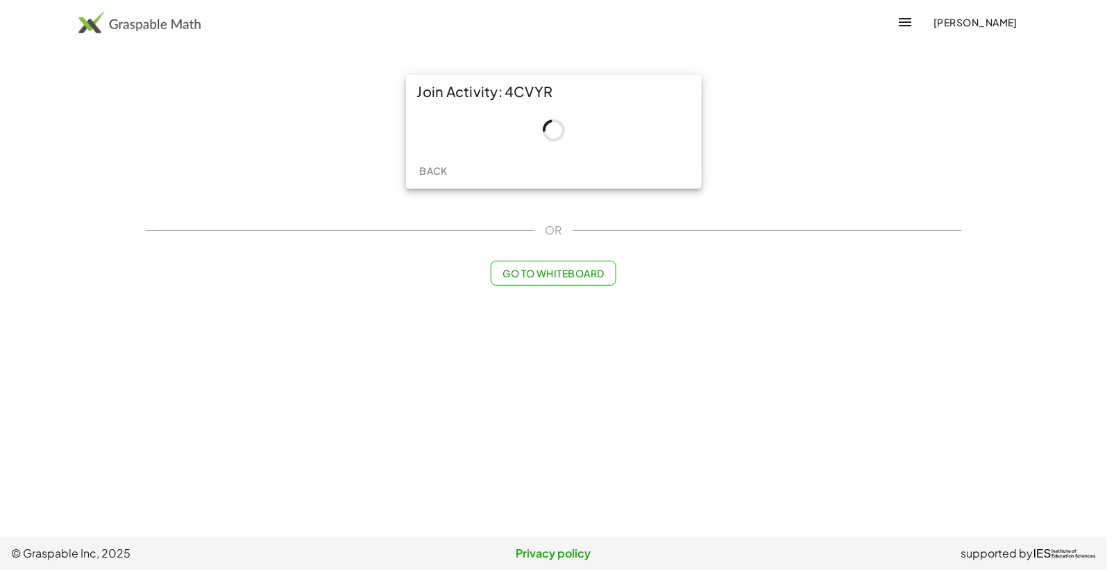  Describe the element at coordinates (997, 554) in the screenshot. I see `span: supported by` at that location.